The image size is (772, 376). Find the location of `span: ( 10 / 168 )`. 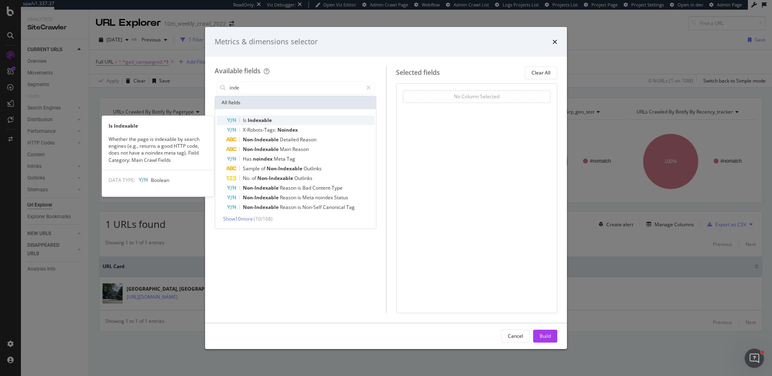

span: ( 10 / 168 ) is located at coordinates (263, 218).